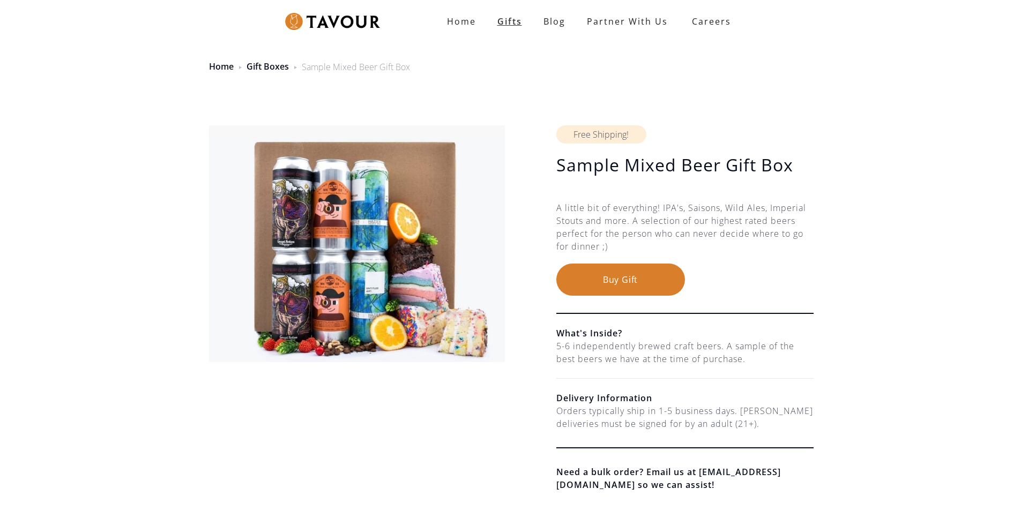 This screenshot has width=1021, height=511. What do you see at coordinates (267, 66) in the screenshot?
I see `a: Gift Boxes` at bounding box center [267, 66].